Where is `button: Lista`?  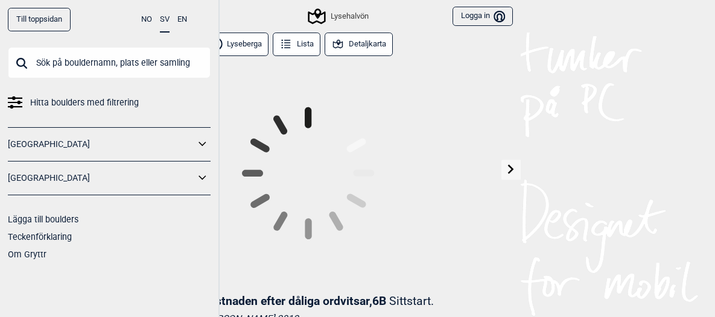
button: Lista is located at coordinates (297, 44).